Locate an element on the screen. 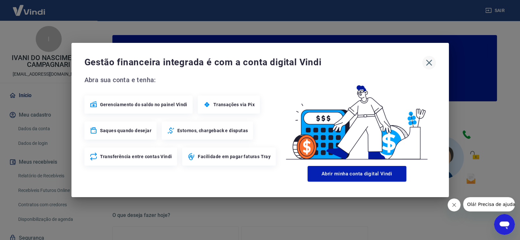 This screenshot has height=240, width=520. span: Transferência entre contas Vindi is located at coordinates (136, 157).